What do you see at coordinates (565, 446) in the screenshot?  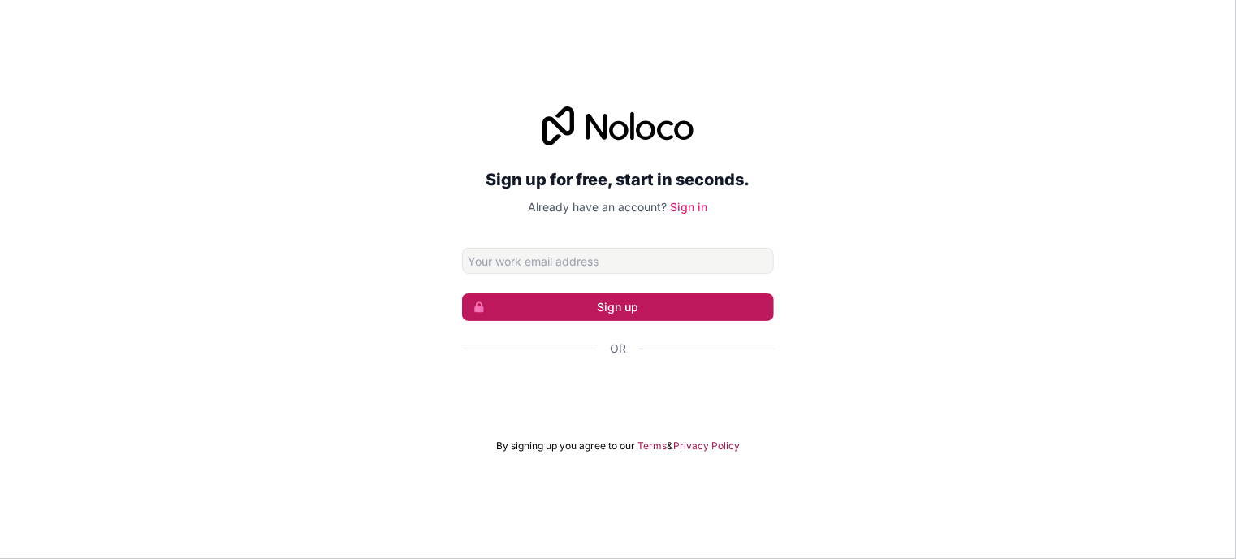 I see `span: By signing up you agree to our` at bounding box center [565, 446].